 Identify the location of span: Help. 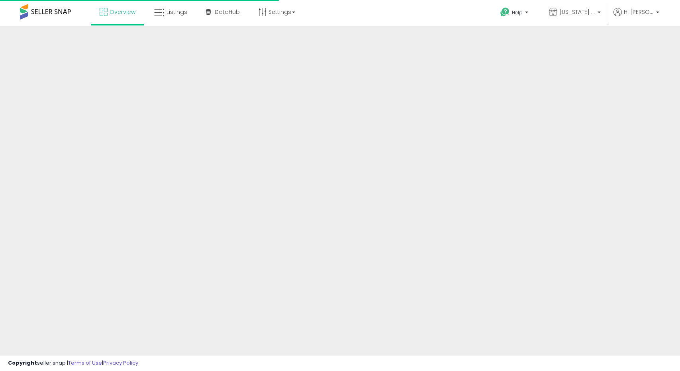
(517, 12).